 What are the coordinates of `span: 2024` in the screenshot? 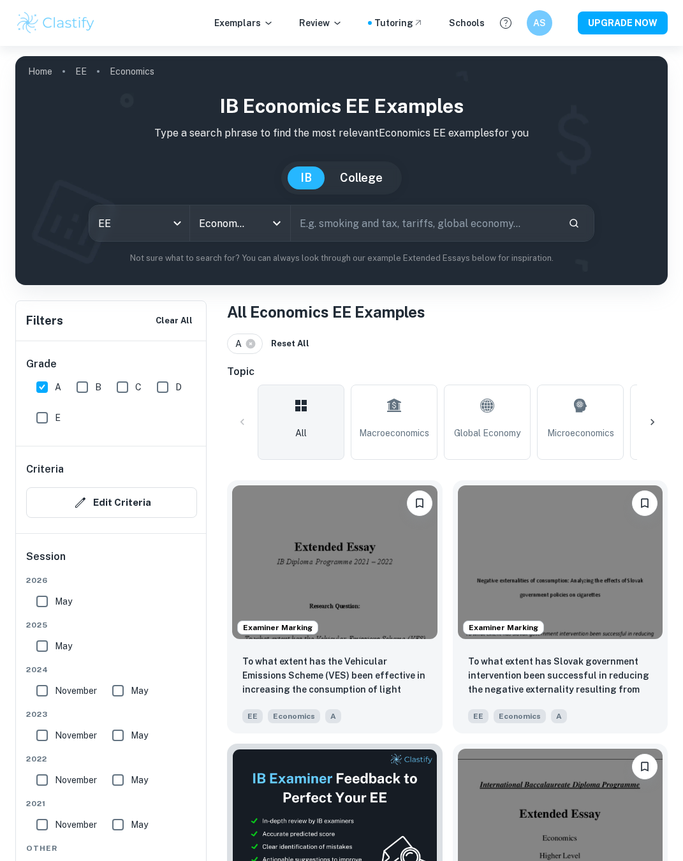 It's located at (112, 670).